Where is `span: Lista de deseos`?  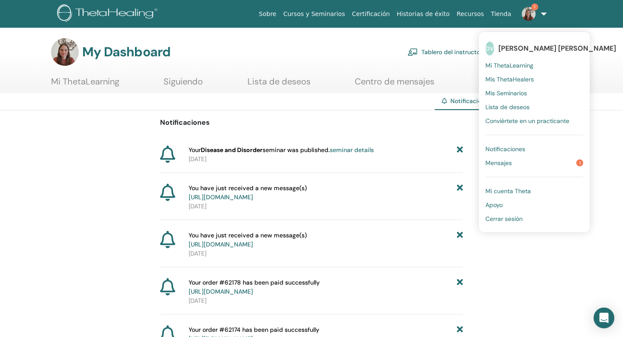
span: Lista de deseos is located at coordinates (508, 107).